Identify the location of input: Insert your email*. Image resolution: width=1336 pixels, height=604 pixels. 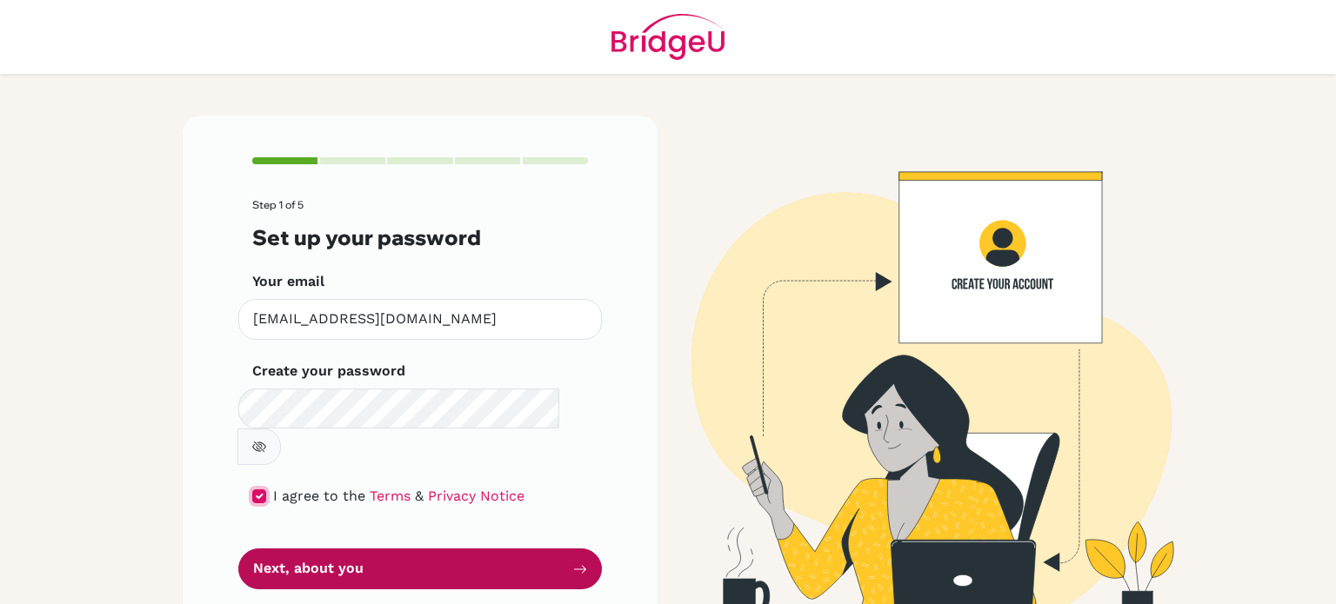
(420, 319).